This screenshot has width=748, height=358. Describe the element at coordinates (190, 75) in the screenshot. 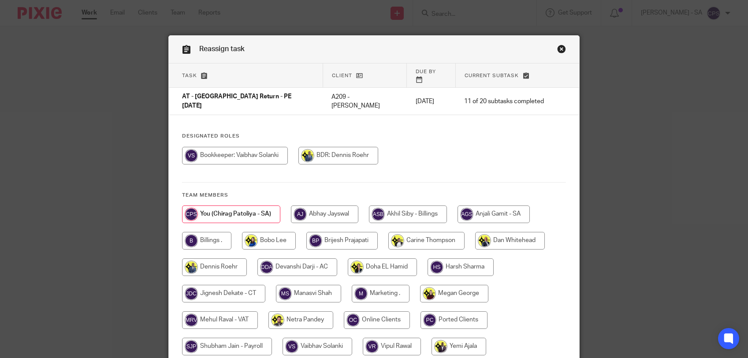

I see `span: Task` at that location.